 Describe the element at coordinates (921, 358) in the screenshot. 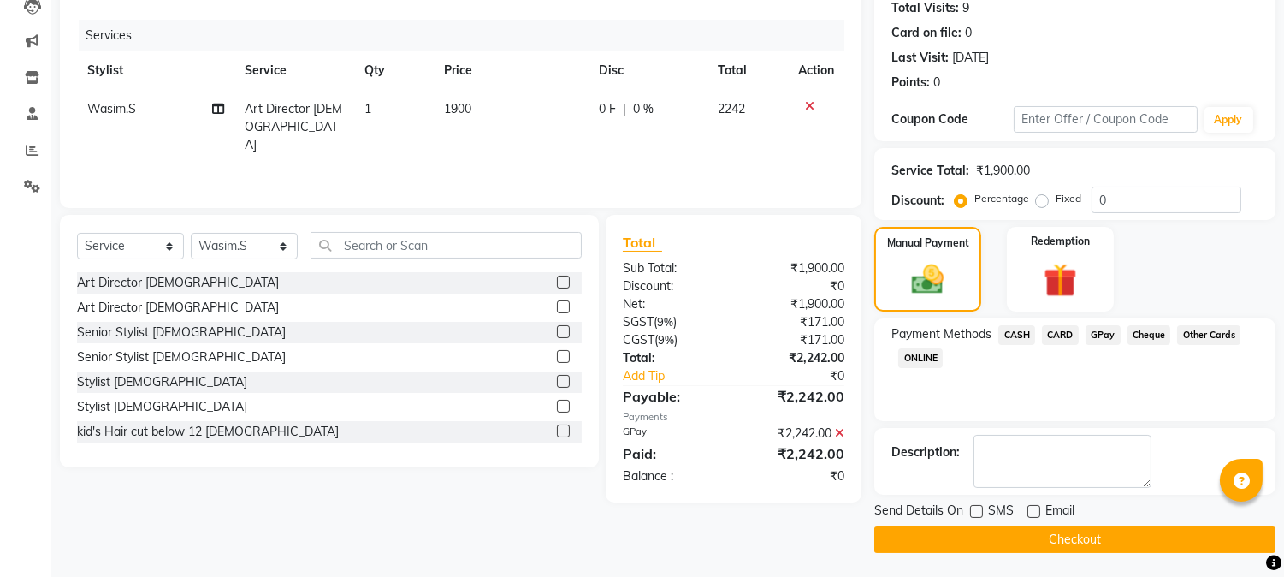

I see `span: ONLINE` at that location.